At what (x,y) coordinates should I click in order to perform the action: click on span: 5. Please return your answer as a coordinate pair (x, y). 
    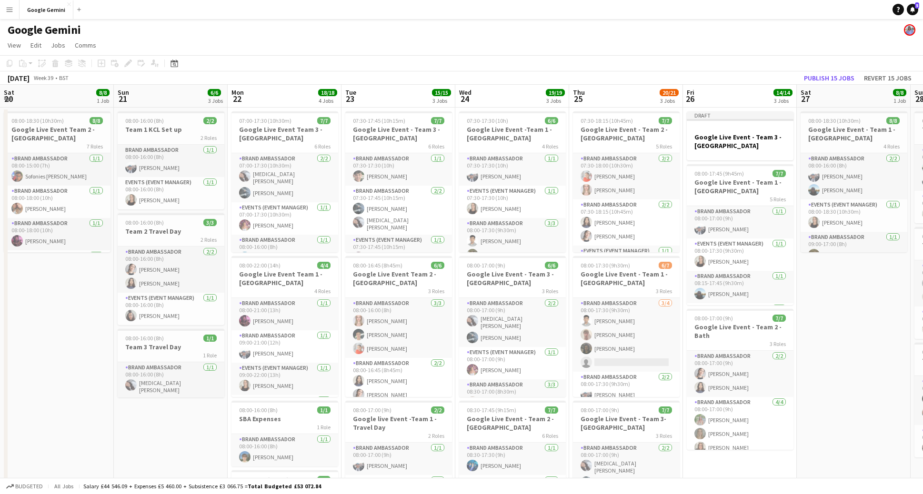
    Looking at the image, I should click on (917, 5).